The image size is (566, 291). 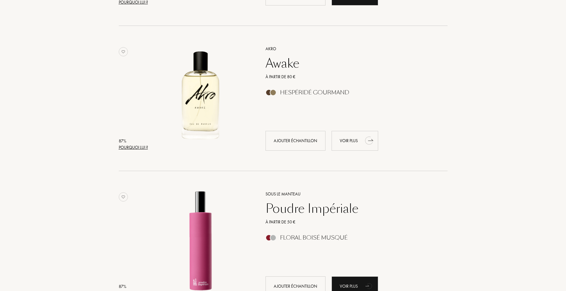 I want to click on div: À partir de 50 €, so click(x=349, y=222).